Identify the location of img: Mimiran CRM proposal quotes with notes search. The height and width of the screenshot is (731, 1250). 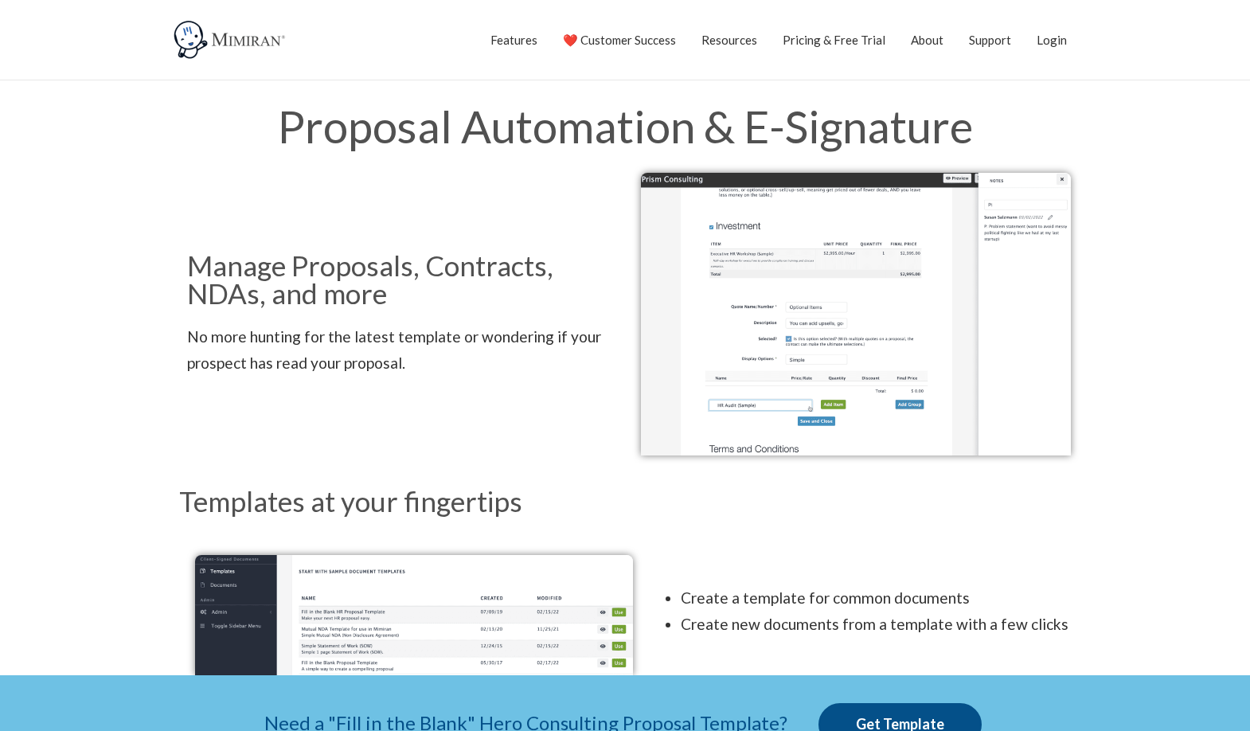
(856, 314).